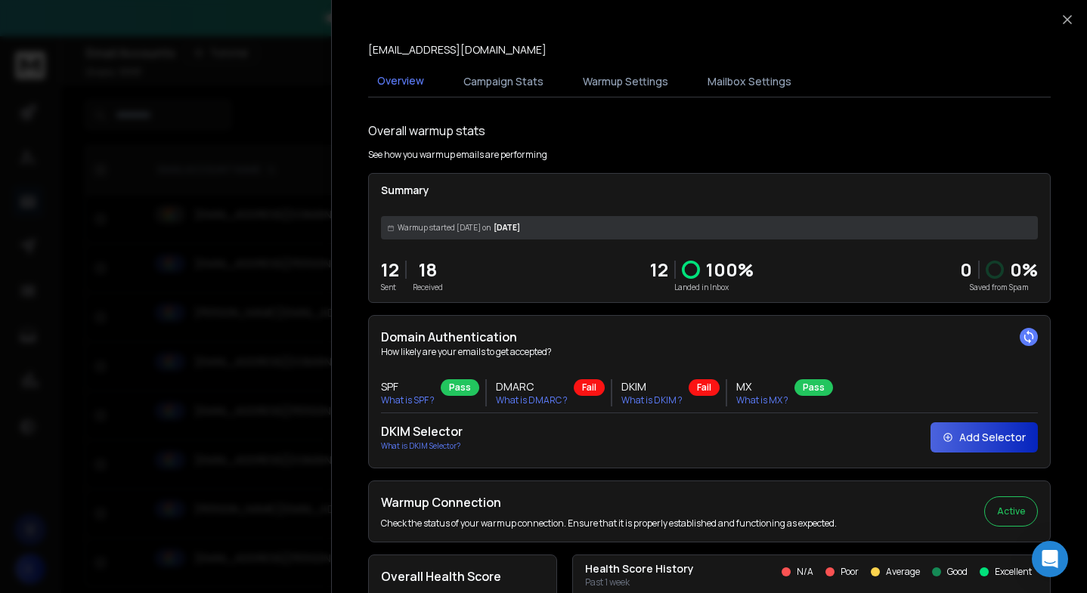 The image size is (1087, 593). Describe the element at coordinates (457, 155) in the screenshot. I see `p: See how you warmup emails are performing` at that location.